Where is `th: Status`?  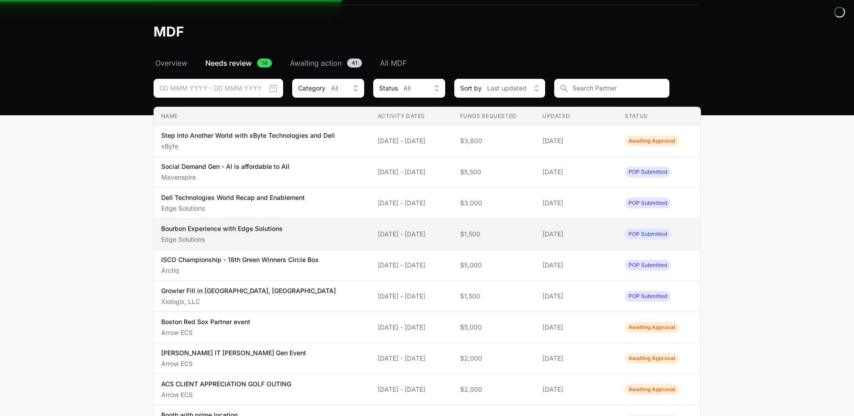 th: Status is located at coordinates (659, 116).